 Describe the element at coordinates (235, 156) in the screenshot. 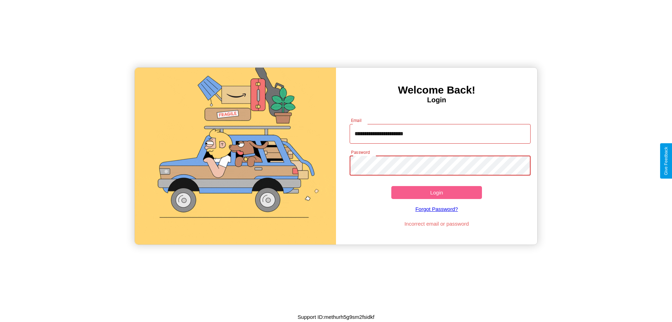

I see `img: gif` at that location.